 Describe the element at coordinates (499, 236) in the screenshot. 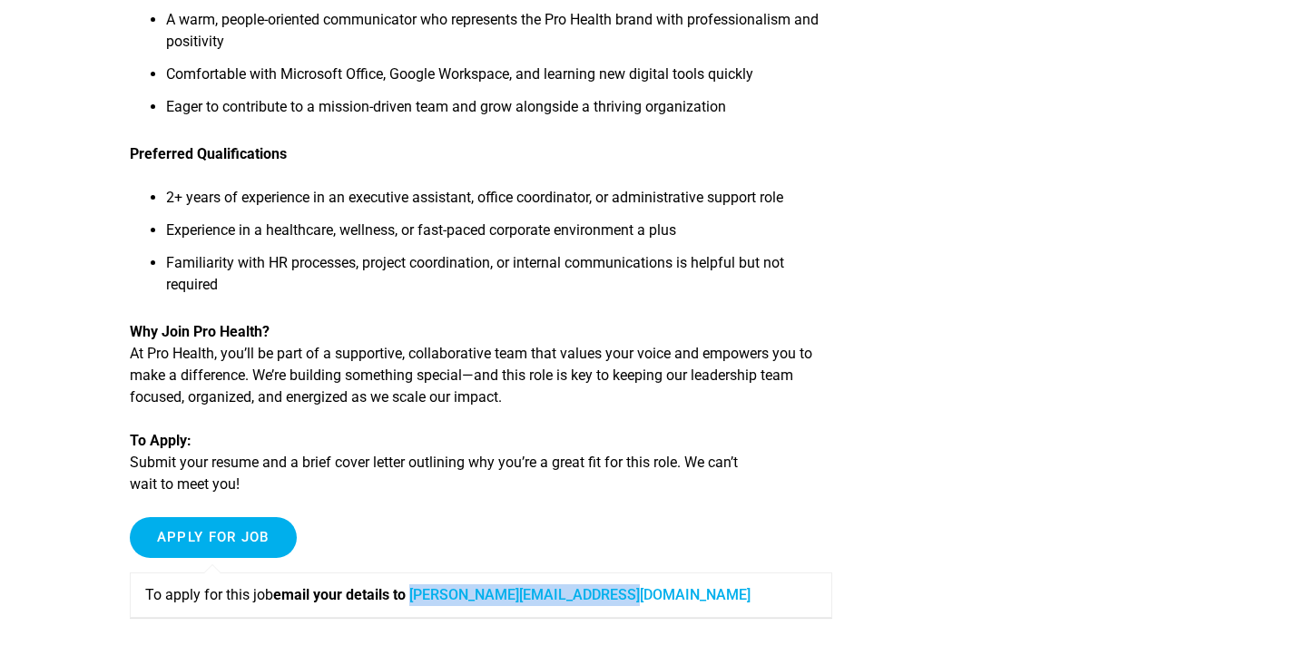

I see `li: Experience in a healthcare, wellness, or fast-paced corporate environment a plus` at that location.